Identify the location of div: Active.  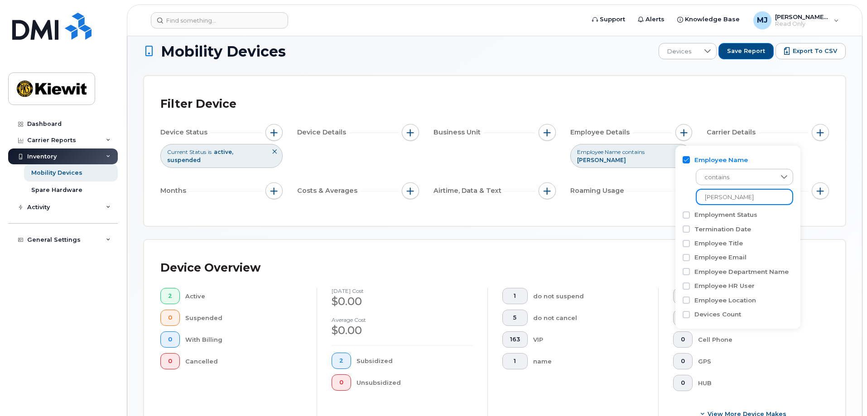
(244, 296).